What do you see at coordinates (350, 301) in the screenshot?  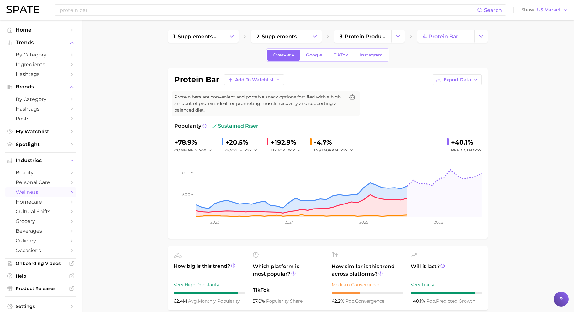 I see `abbr: popularity index` at bounding box center [350, 301].